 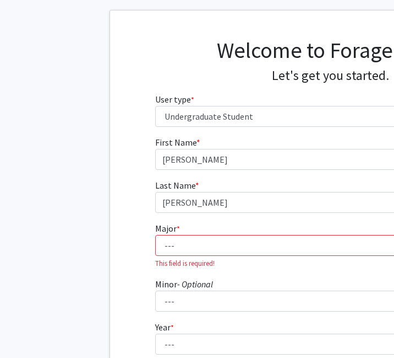 I want to click on label: Major, so click(x=167, y=228).